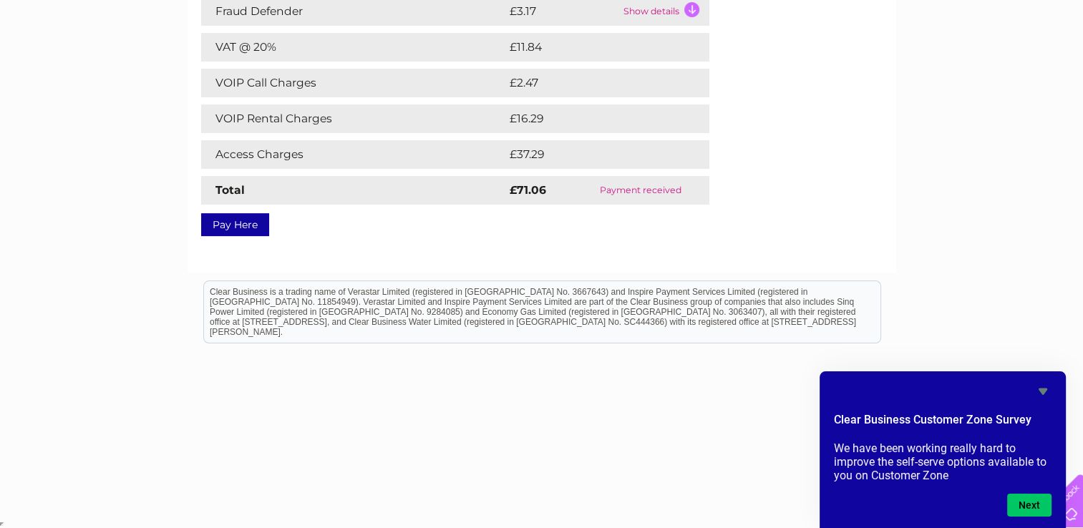 The width and height of the screenshot is (1083, 528). What do you see at coordinates (353, 47) in the screenshot?
I see `td: VAT @ 20%` at bounding box center [353, 47].